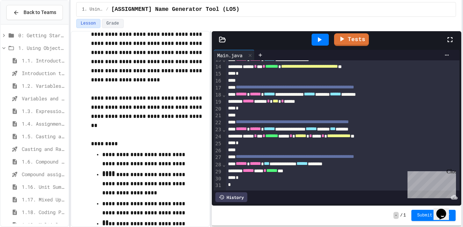  What do you see at coordinates (218, 88) in the screenshot?
I see `div: 17` at bounding box center [218, 88].